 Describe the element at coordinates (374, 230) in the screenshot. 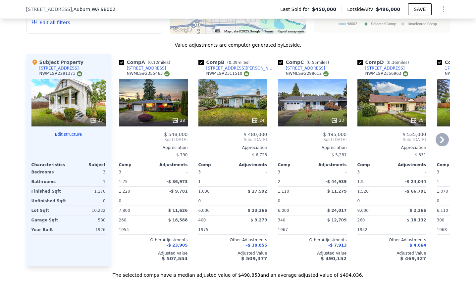

I see `div: 1952` at that location.